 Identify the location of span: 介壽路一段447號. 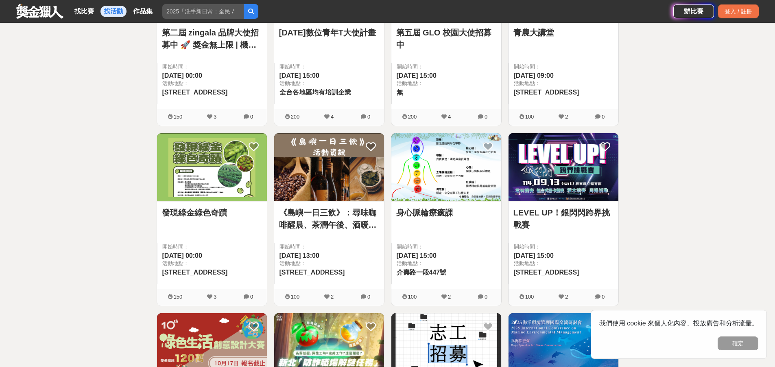
(422, 272).